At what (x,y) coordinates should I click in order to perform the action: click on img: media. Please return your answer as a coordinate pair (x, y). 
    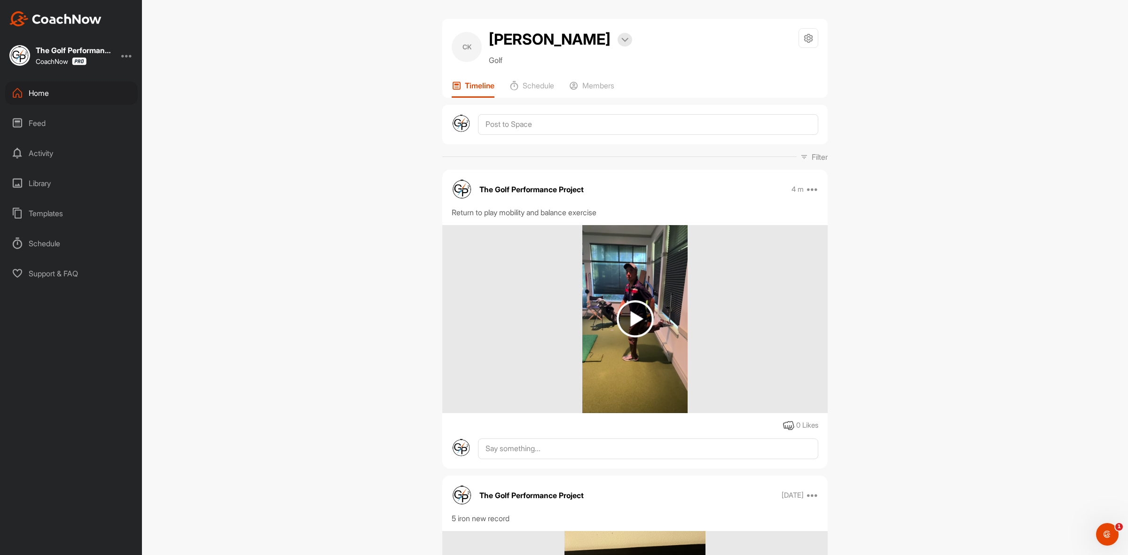
    Looking at the image, I should click on (634, 319).